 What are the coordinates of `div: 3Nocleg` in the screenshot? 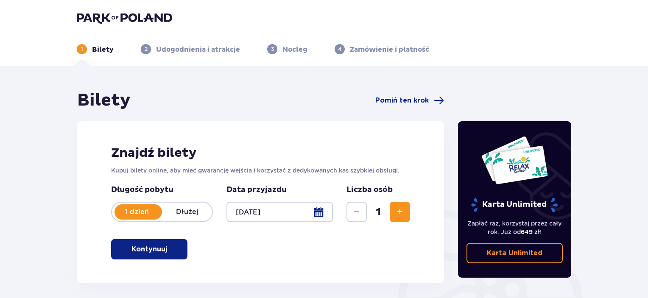 It's located at (287, 49).